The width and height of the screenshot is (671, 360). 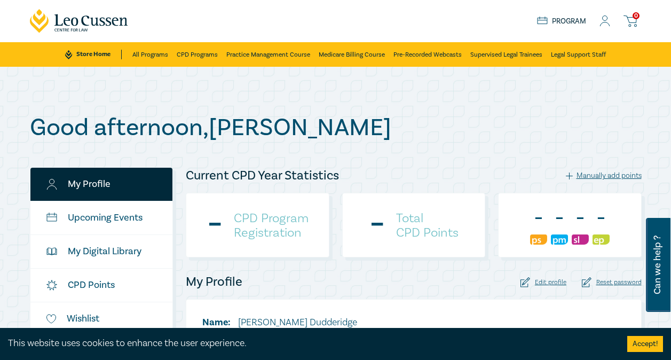 What do you see at coordinates (543, 282) in the screenshot?
I see `div: Edit profile` at bounding box center [543, 282].